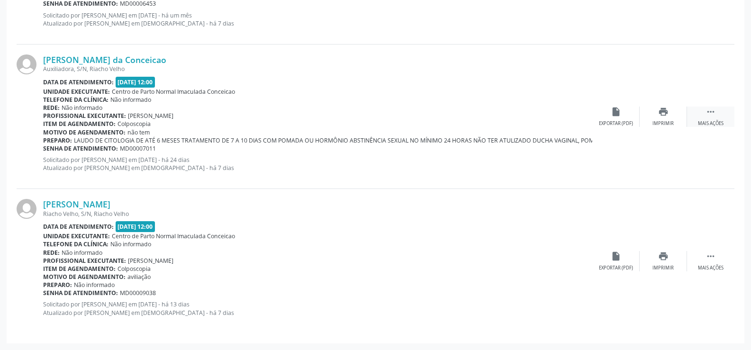 The image size is (751, 350). Describe the element at coordinates (138, 293) in the screenshot. I see `span: MD00009038` at that location.